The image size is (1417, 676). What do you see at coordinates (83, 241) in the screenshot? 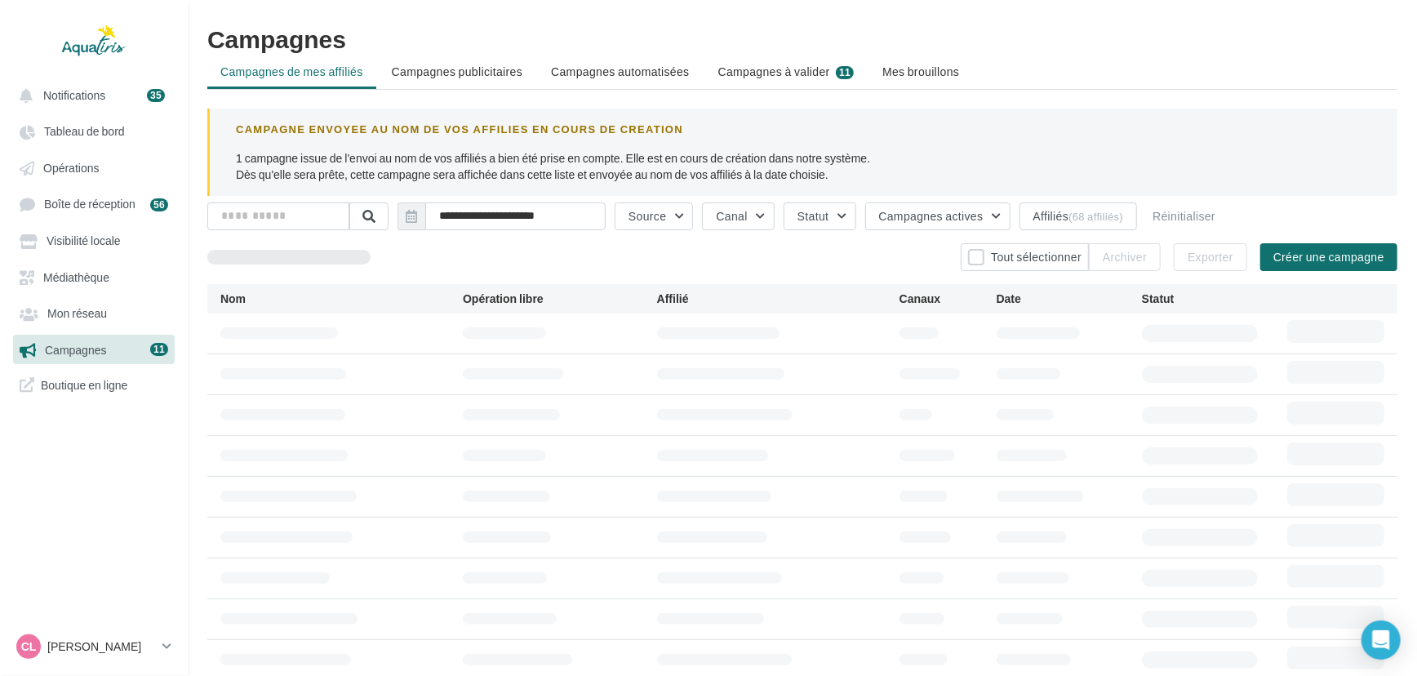
I see `span: Visibilité locale` at bounding box center [83, 241].